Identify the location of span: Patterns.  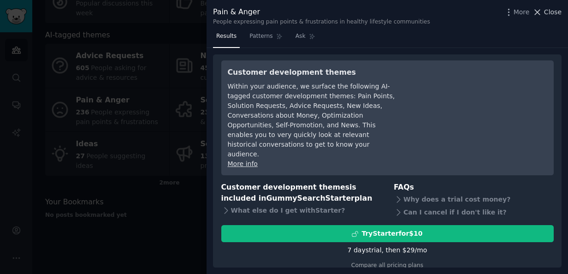
(261, 36).